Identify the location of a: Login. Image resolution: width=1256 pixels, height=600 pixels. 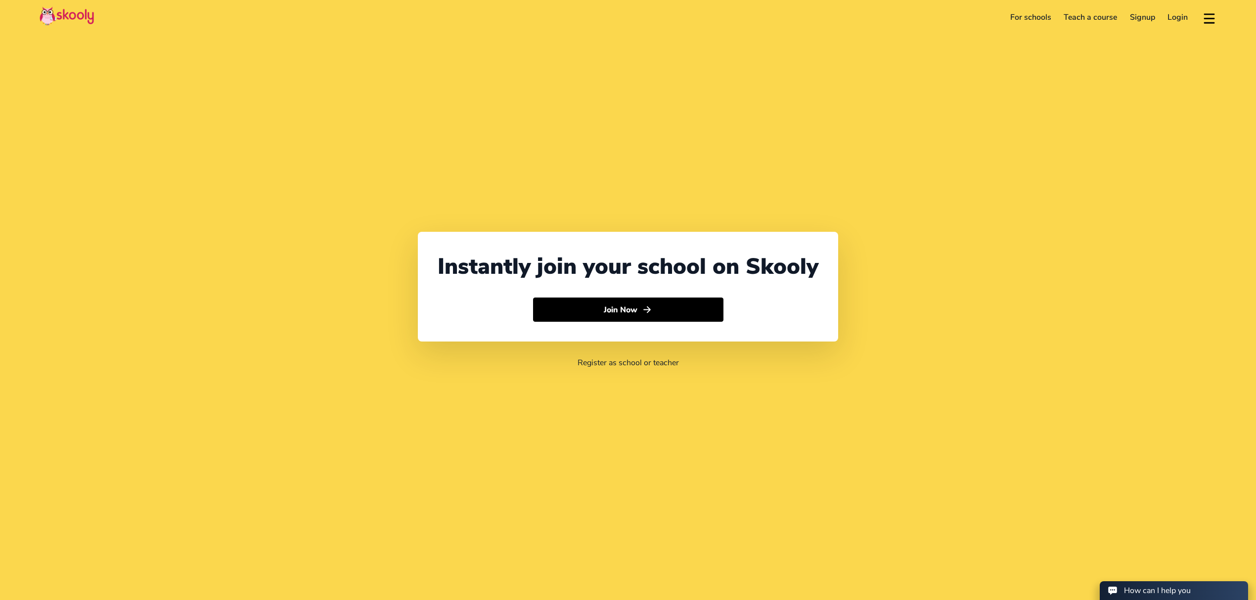
(1178, 17).